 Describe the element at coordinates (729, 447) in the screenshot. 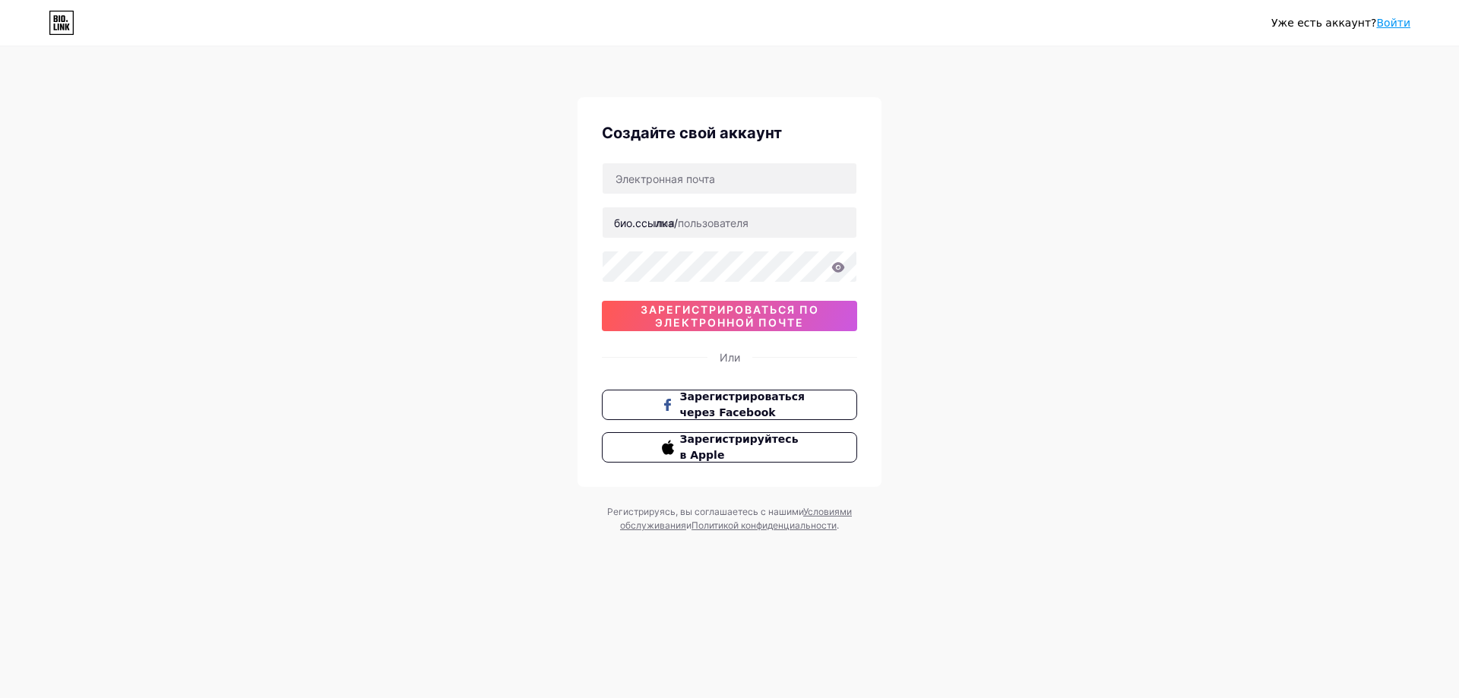

I see `button: Зарегистрируйтесь в Apple` at that location.